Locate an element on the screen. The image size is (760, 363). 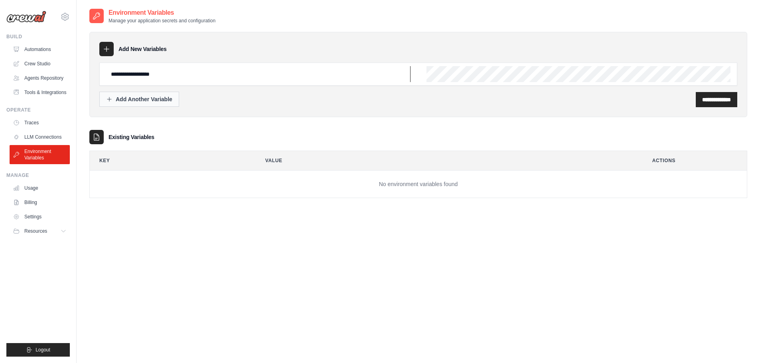
span: Logout is located at coordinates (43, 350).